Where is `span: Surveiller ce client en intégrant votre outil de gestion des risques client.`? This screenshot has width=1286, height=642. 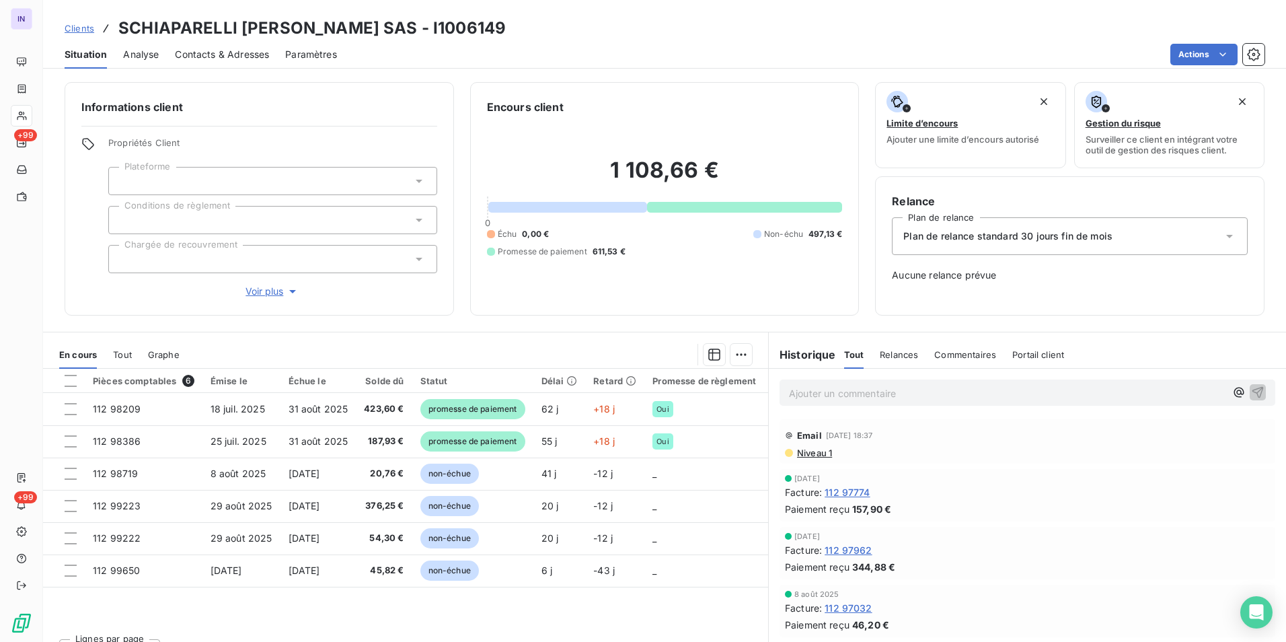
span: Surveiller ce client en intégrant votre outil de gestion des risques client. is located at coordinates (1169, 145).